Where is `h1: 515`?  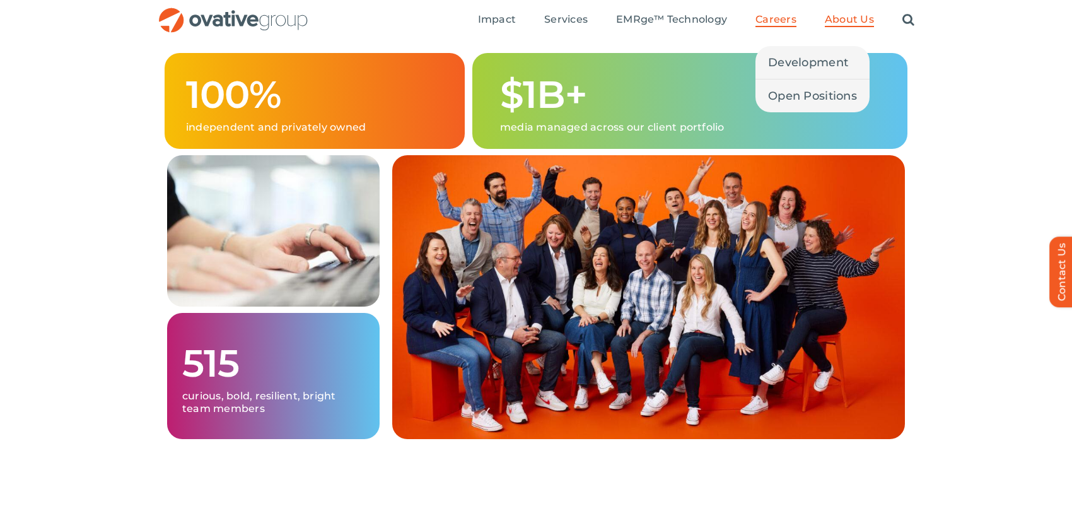 h1: 515 is located at coordinates (273, 363).